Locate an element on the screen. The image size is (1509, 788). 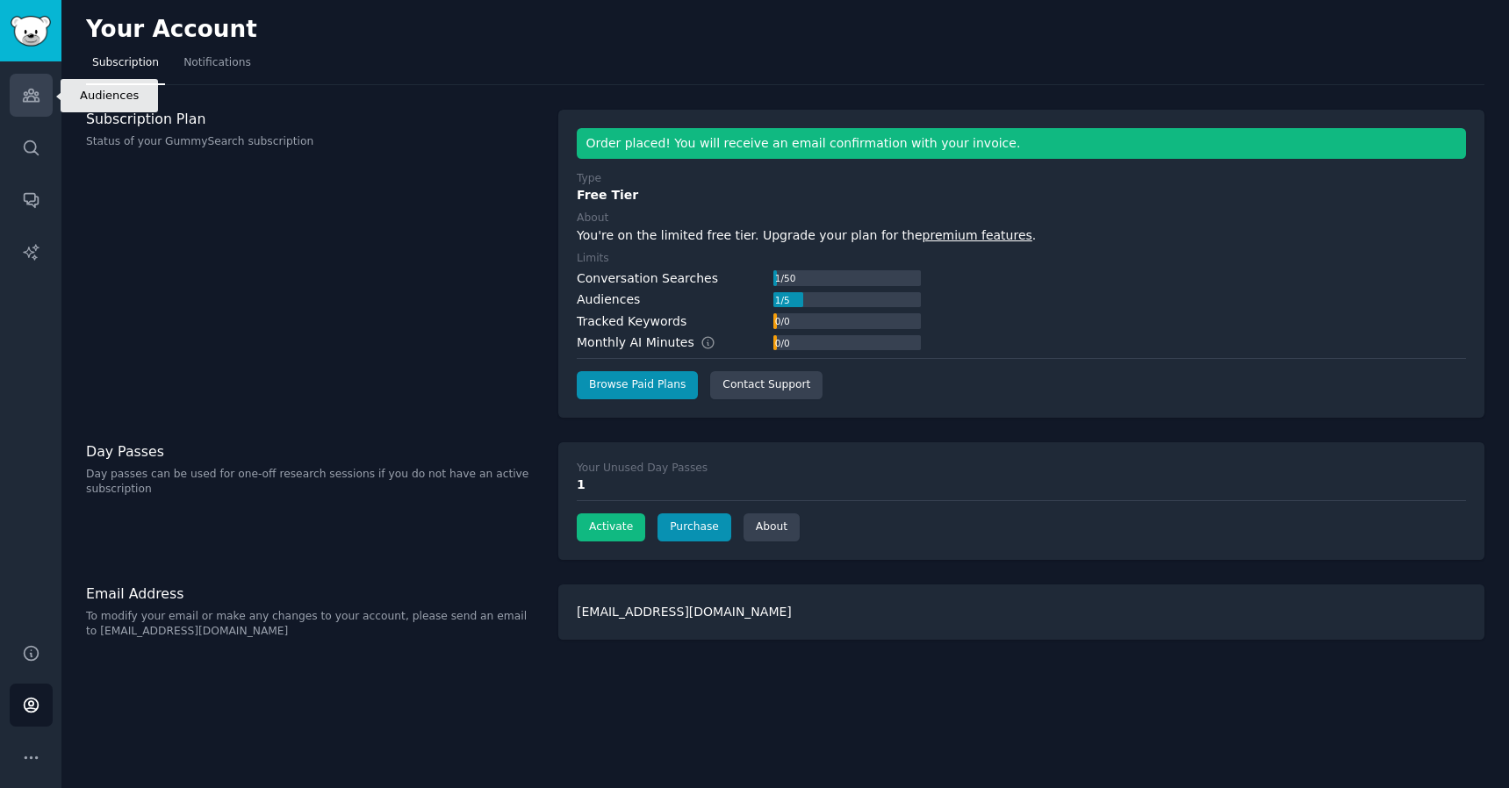
a: Notifications is located at coordinates (217, 67).